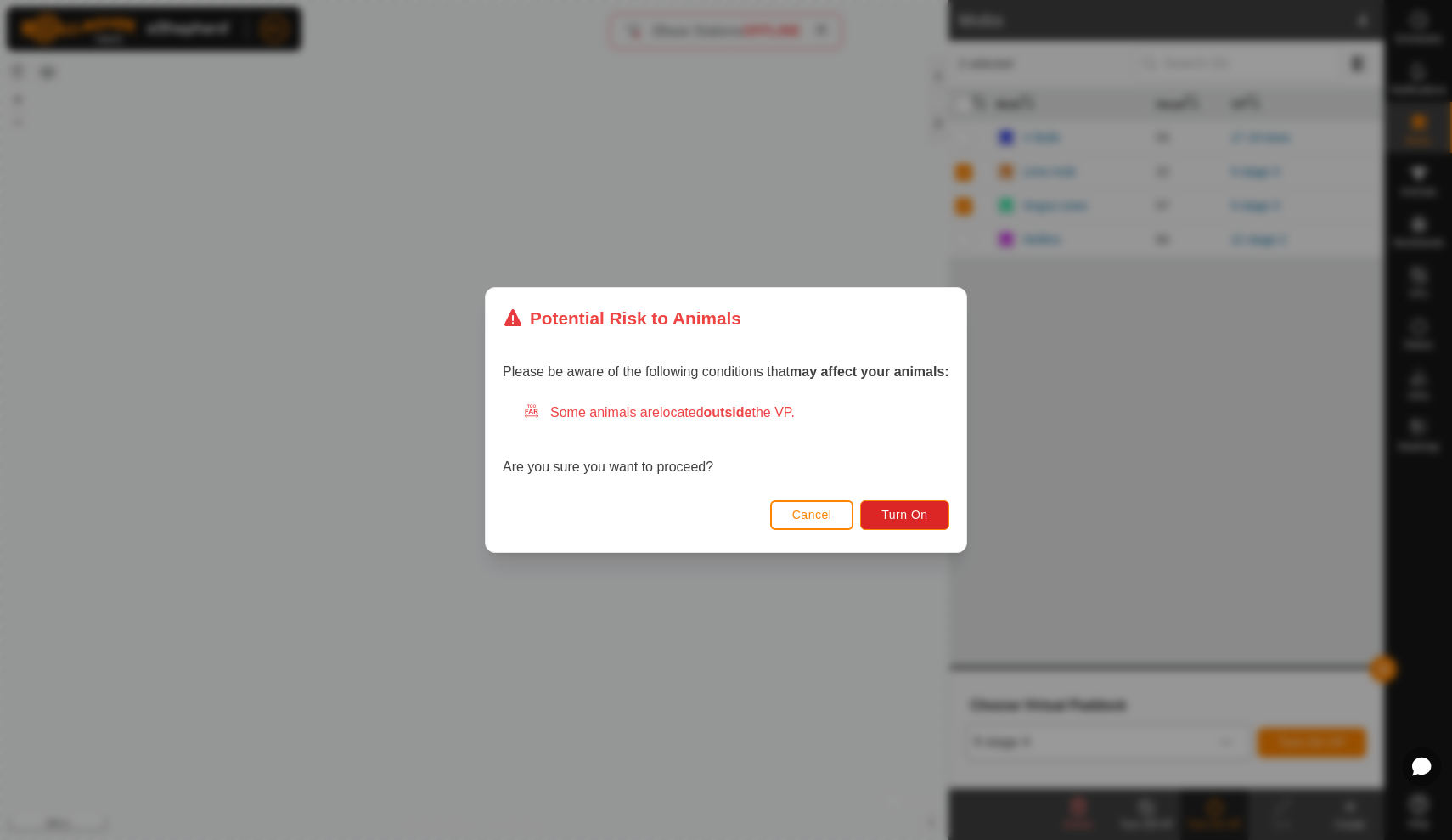  I want to click on div: Are you sure you want to proceed?, so click(726, 440).